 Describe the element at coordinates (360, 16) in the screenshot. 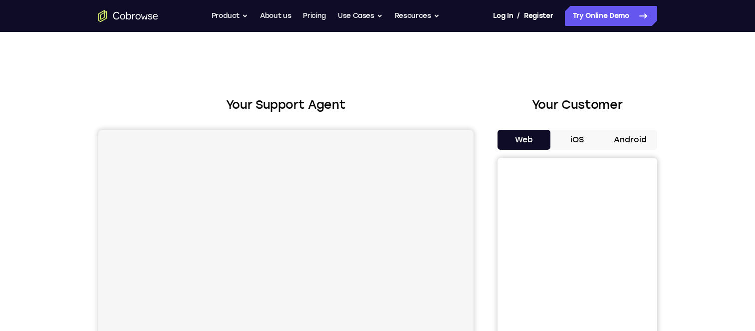

I see `button: Use Cases` at that location.